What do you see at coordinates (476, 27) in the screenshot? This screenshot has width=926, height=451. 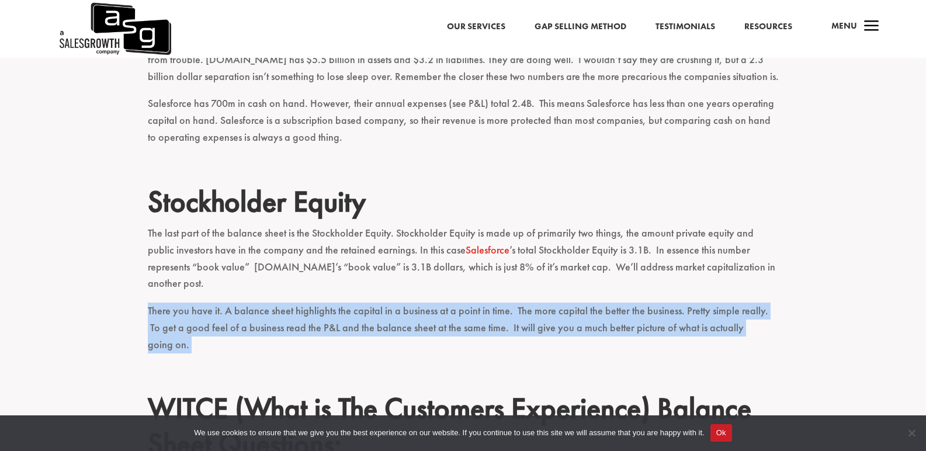 I see `a: Our Services` at bounding box center [476, 27].